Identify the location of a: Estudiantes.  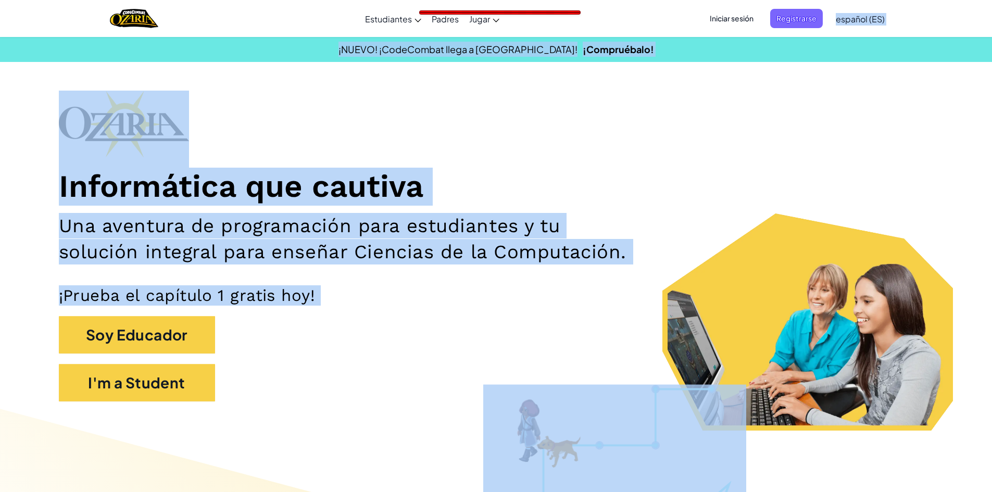
(393, 19).